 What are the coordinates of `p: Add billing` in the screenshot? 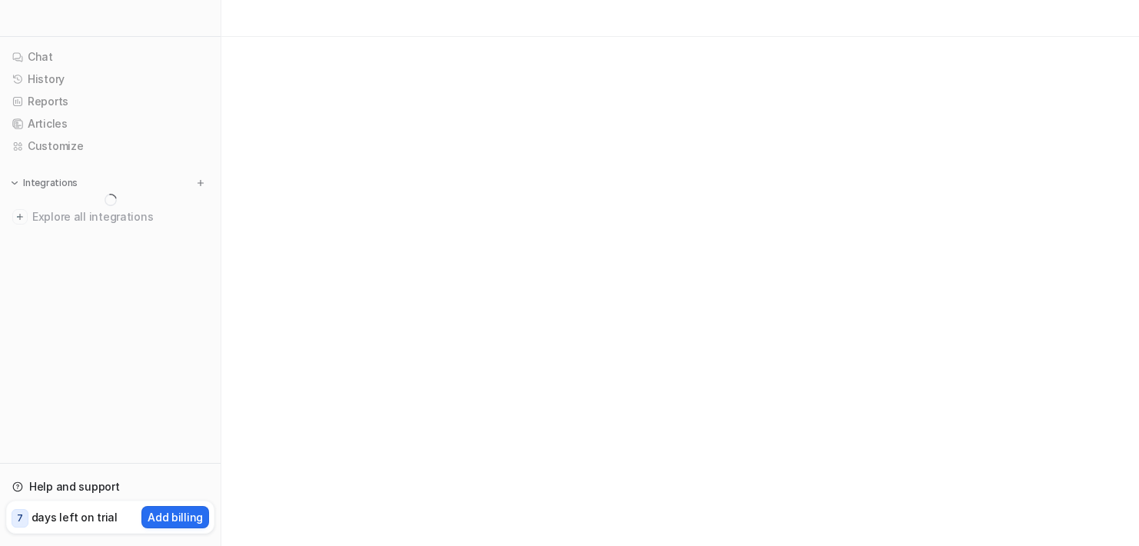 It's located at (175, 516).